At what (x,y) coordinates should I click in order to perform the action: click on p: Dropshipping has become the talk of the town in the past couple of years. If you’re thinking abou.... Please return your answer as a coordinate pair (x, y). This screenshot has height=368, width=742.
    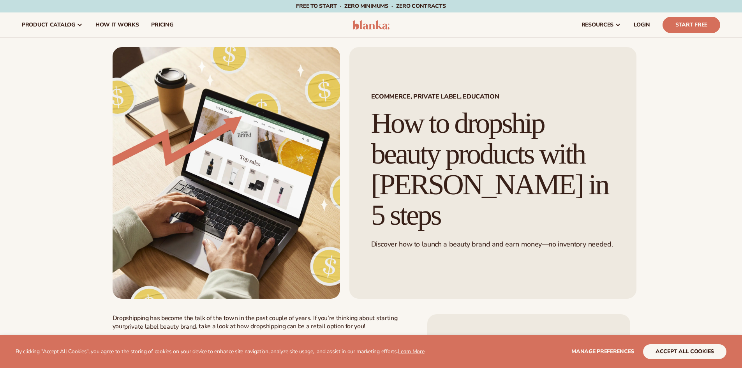
    Looking at the image, I should click on (262, 323).